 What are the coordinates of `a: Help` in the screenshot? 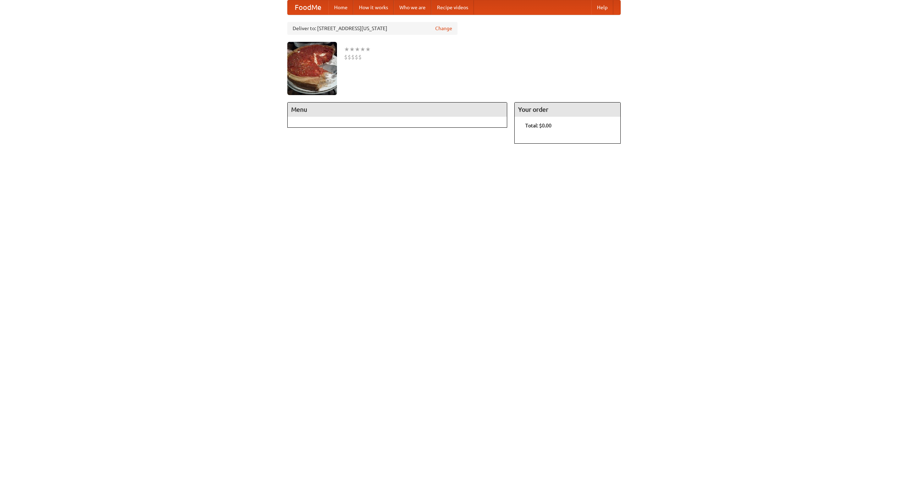 It's located at (602, 7).